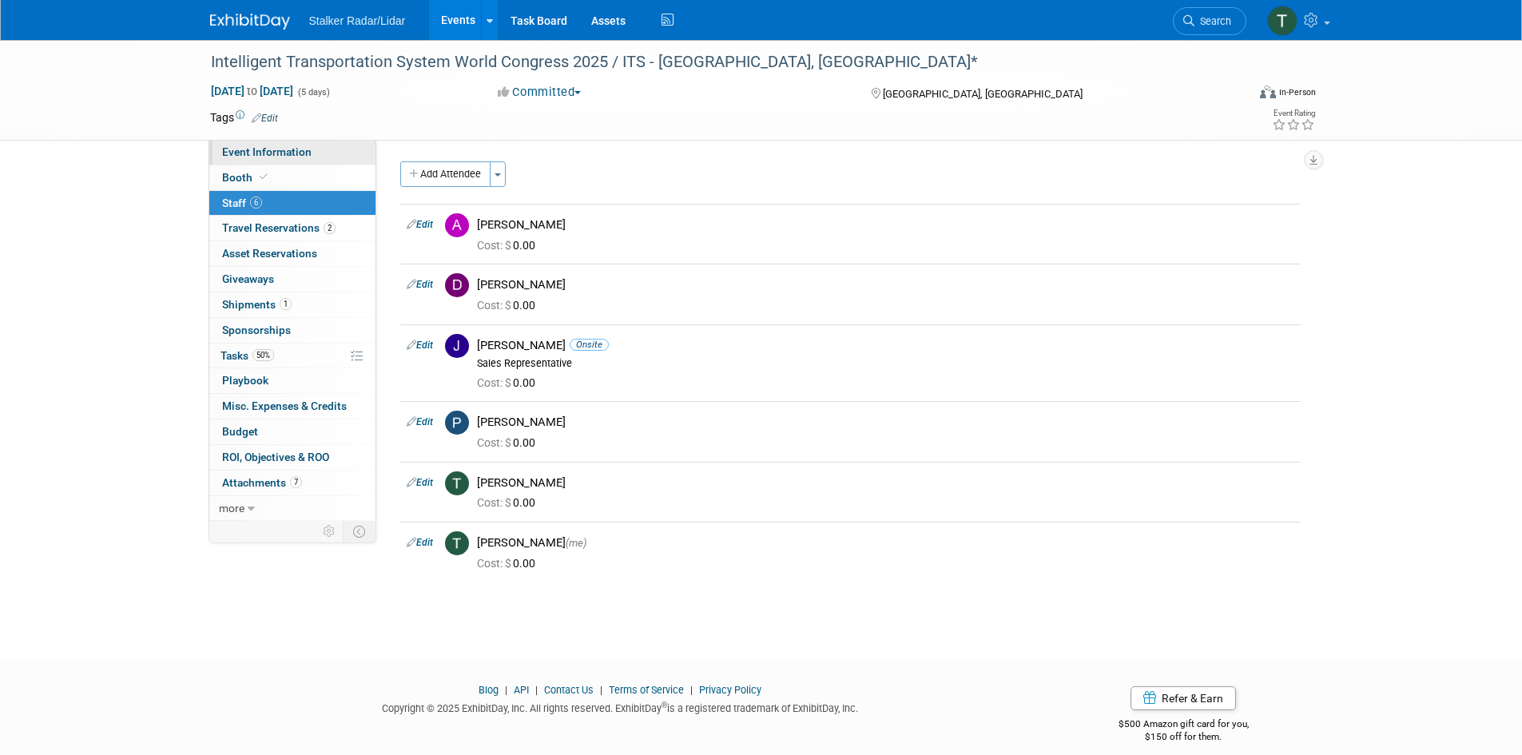  What do you see at coordinates (488, 690) in the screenshot?
I see `a: Blog` at bounding box center [488, 690].